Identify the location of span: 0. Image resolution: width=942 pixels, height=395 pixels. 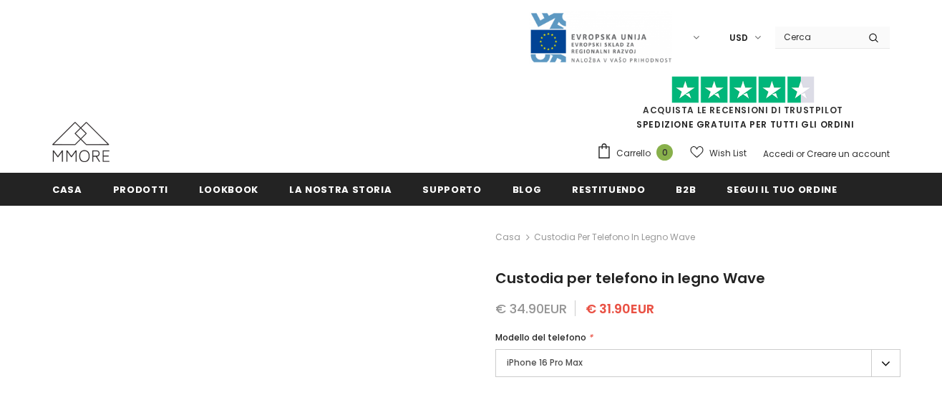
(664, 152).